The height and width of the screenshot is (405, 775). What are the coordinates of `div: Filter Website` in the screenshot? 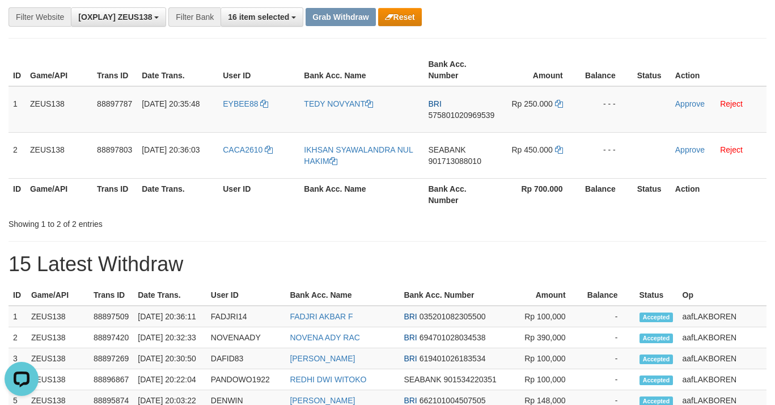 It's located at (40, 17).